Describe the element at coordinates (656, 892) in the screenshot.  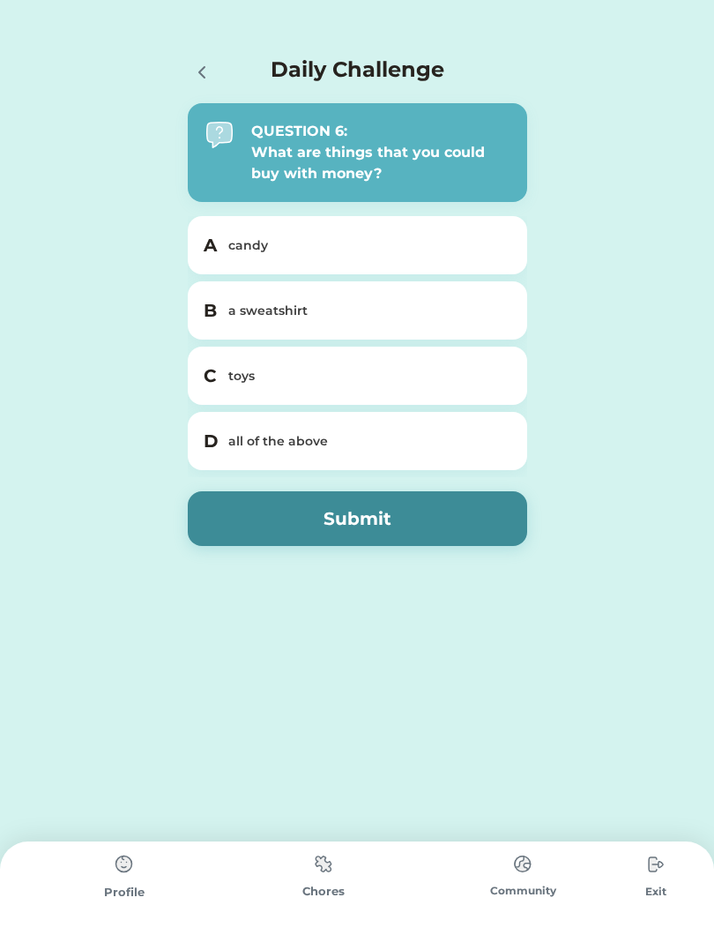
I see `div: Exit` at that location.